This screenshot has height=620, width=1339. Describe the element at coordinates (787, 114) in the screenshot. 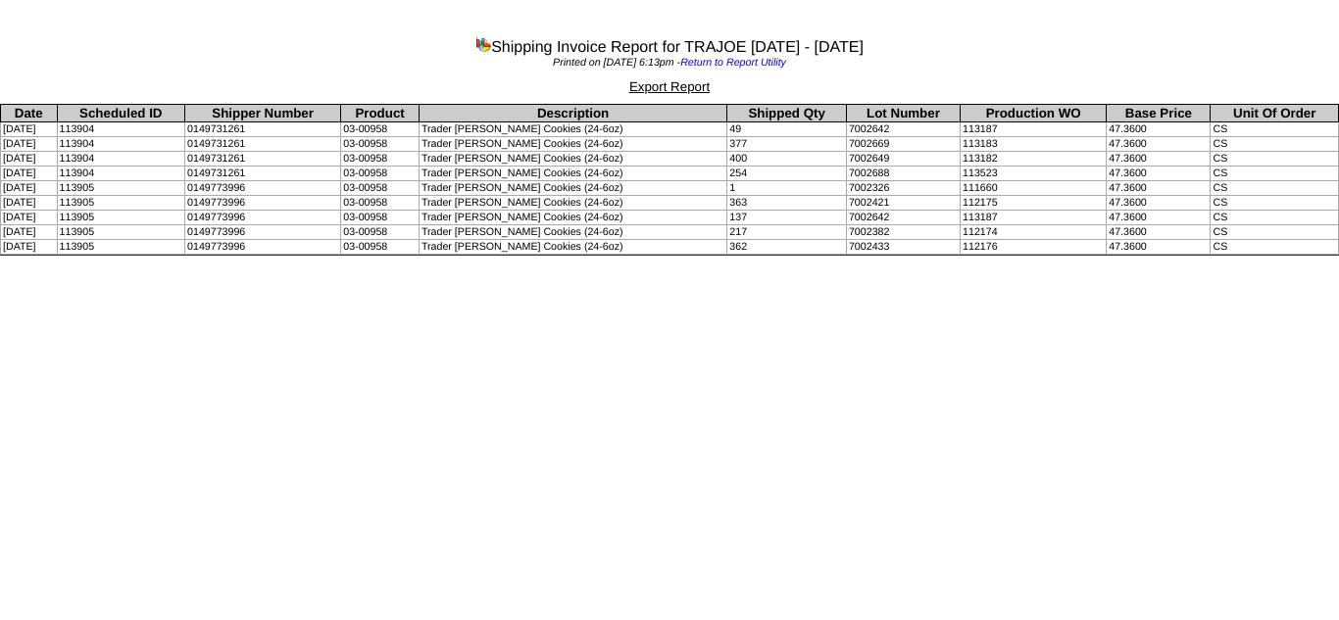

I see `th: Shipped Qty` at that location.